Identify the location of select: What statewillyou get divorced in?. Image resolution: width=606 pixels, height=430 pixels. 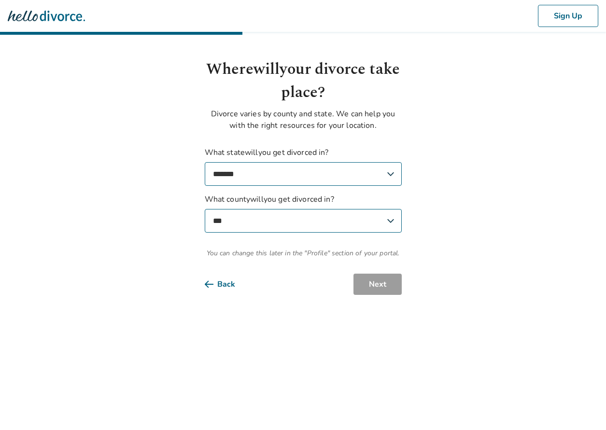
(303, 174).